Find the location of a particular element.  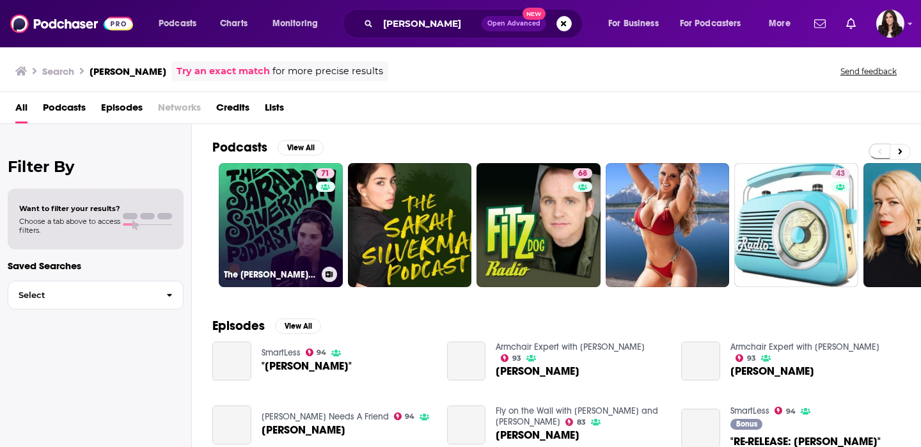

span: For Business is located at coordinates (633, 24).